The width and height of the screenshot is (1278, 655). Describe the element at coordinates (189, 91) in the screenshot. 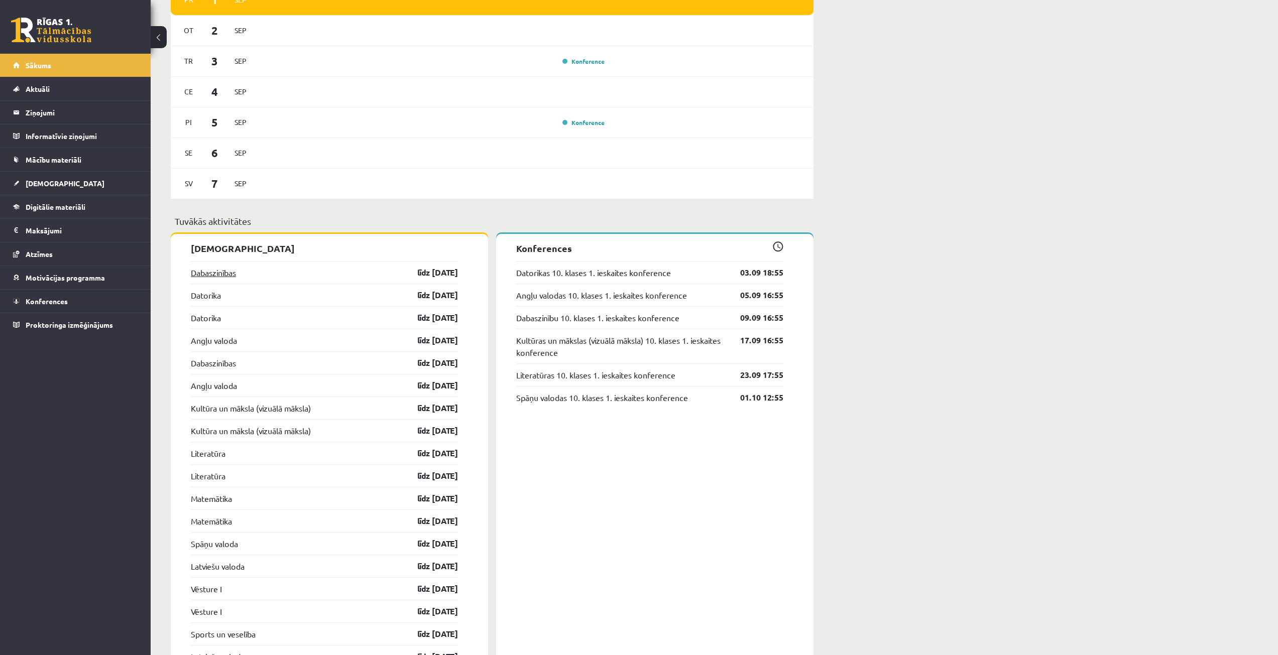

I see `span: Ce` at that location.